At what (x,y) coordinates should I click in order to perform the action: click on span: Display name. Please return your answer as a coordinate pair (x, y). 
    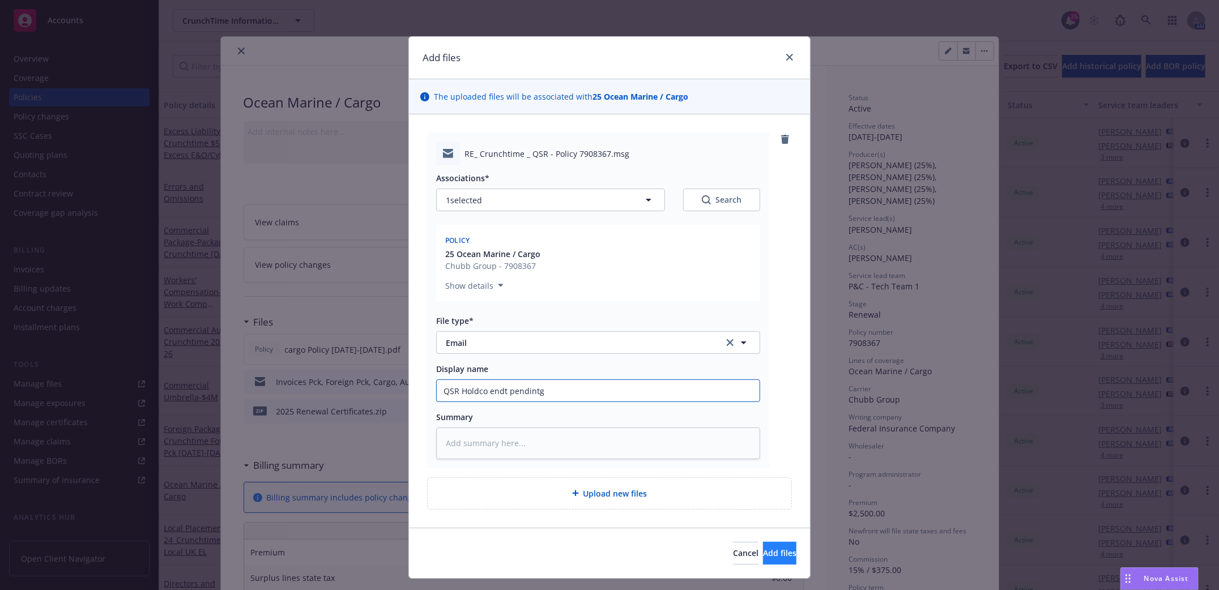
    Looking at the image, I should click on (462, 369).